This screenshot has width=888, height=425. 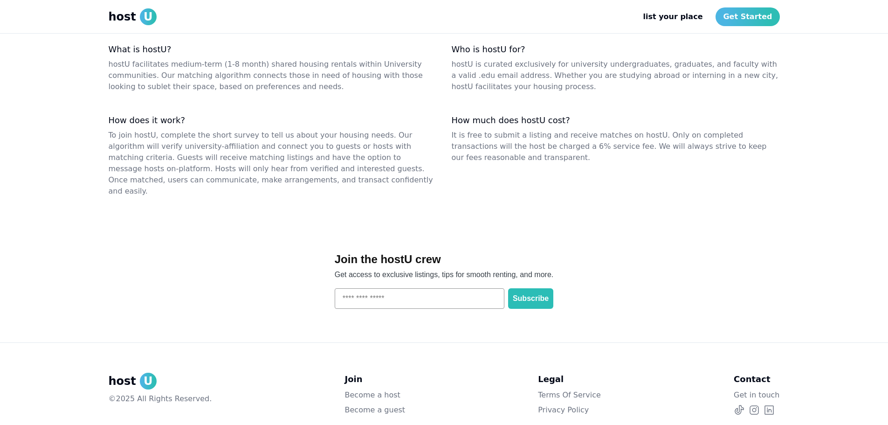 I want to click on a: Privacy Policy, so click(x=569, y=410).